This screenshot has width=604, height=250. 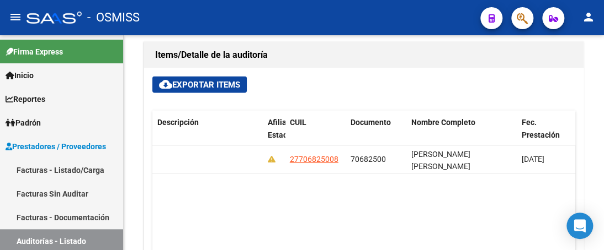 I want to click on datatable-header-cell: Nombre Completo, so click(x=462, y=135).